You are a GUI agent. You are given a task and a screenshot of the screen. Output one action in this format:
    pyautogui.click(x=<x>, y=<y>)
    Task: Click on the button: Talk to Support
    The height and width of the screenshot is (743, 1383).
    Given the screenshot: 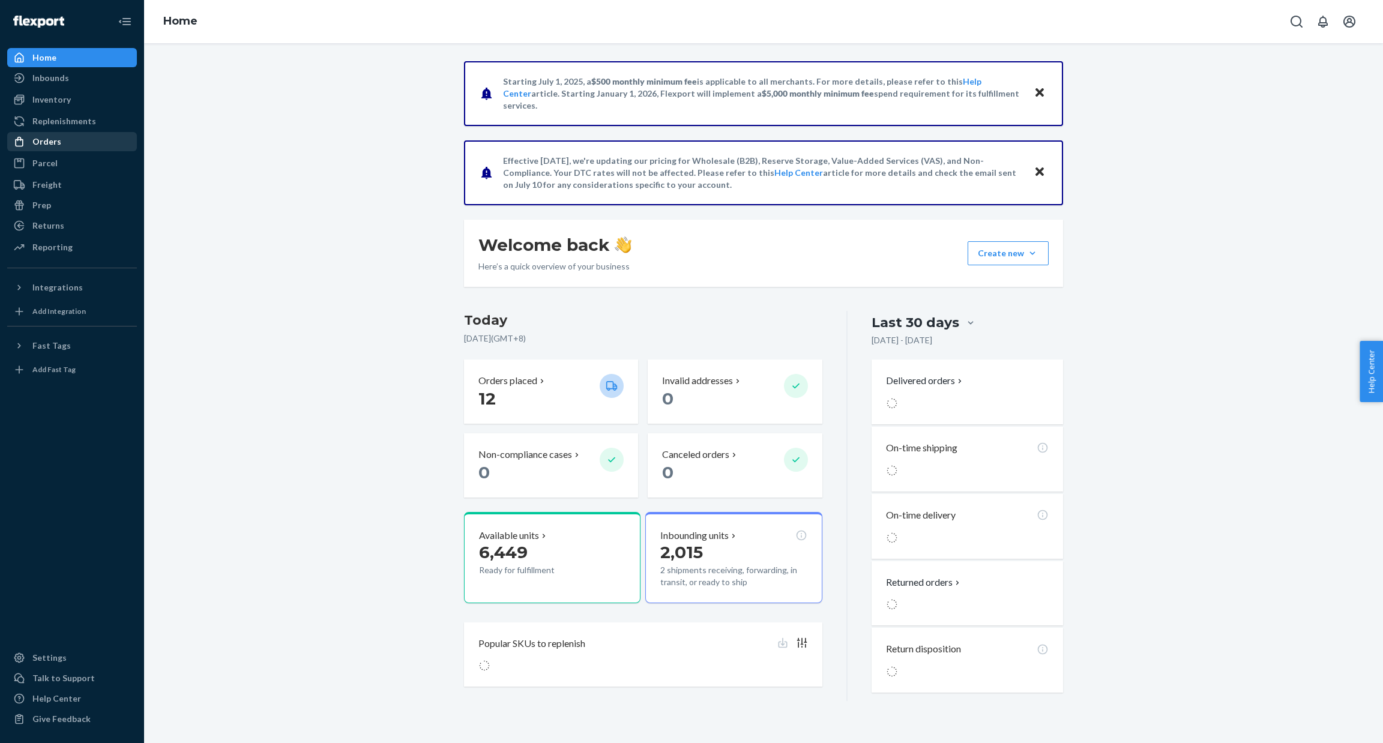 What is the action you would take?
    pyautogui.click(x=72, y=678)
    